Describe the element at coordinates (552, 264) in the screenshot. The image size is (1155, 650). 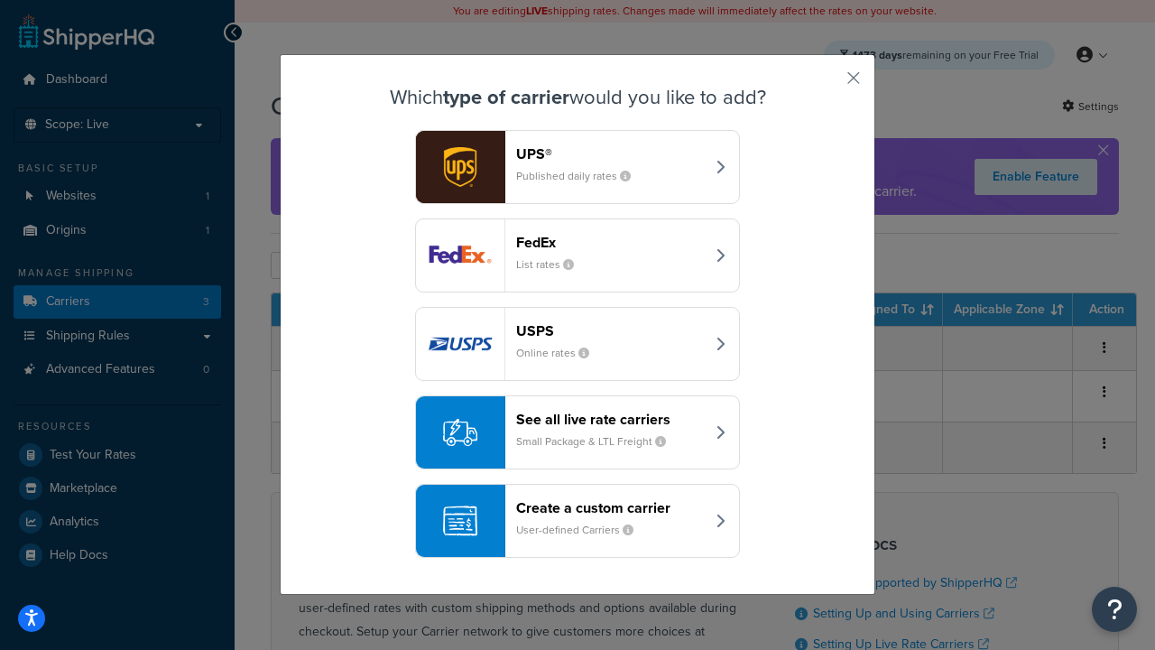
I see `small: List rates` at that location.